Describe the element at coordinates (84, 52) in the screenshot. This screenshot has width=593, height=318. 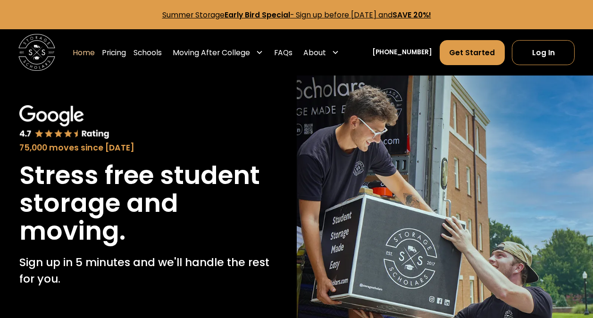
I see `a: Home` at that location.